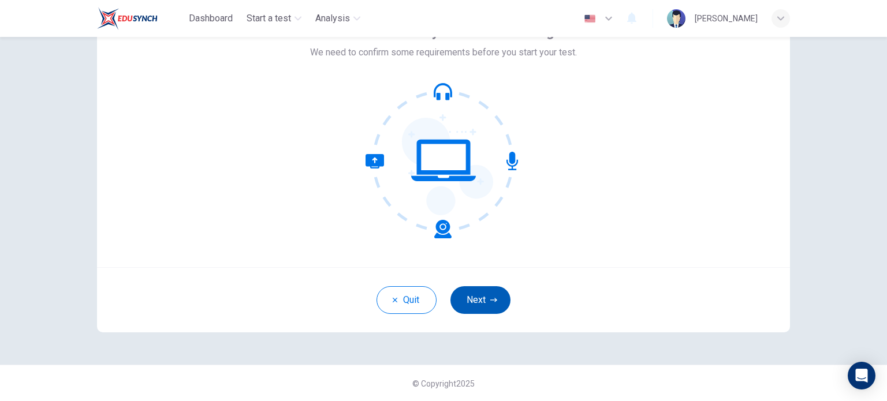 This screenshot has height=401, width=887. Describe the element at coordinates (338, 18) in the screenshot. I see `button: Analysis` at that location.